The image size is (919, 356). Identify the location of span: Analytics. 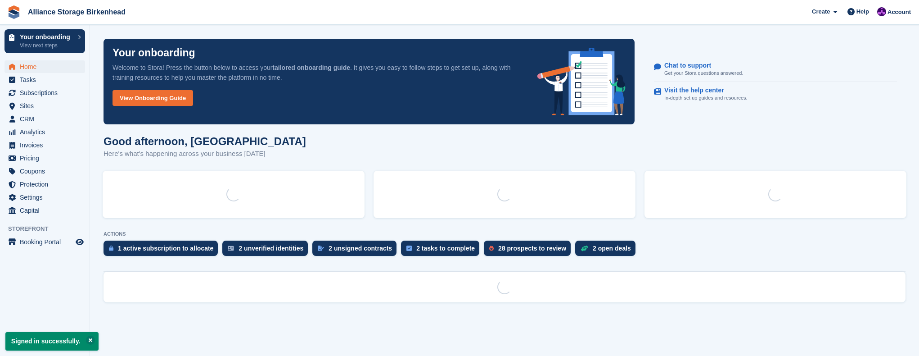
(47, 132).